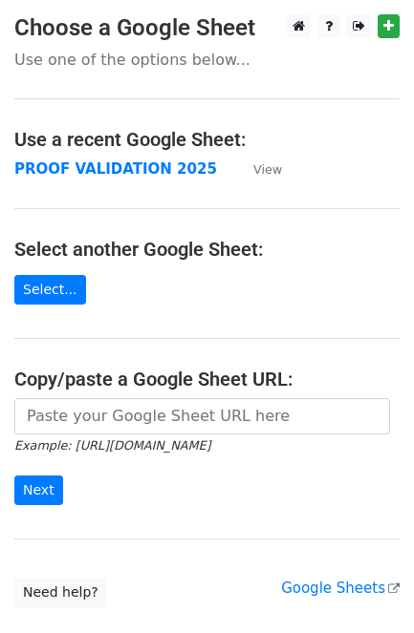 The height and width of the screenshot is (633, 414). I want to click on a: Google Sheets, so click(340, 588).